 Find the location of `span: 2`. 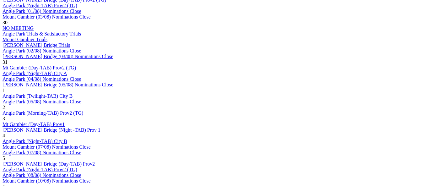

span: 2 is located at coordinates (4, 107).